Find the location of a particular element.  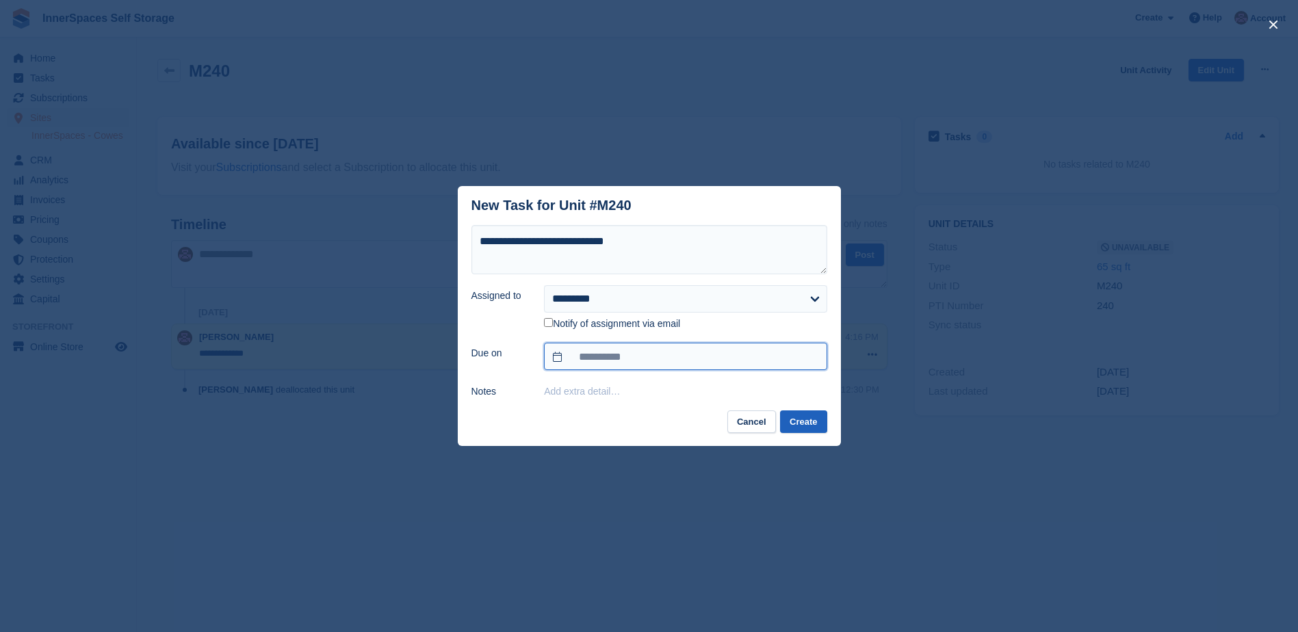

button: Add extra detail… is located at coordinates (581, 391).